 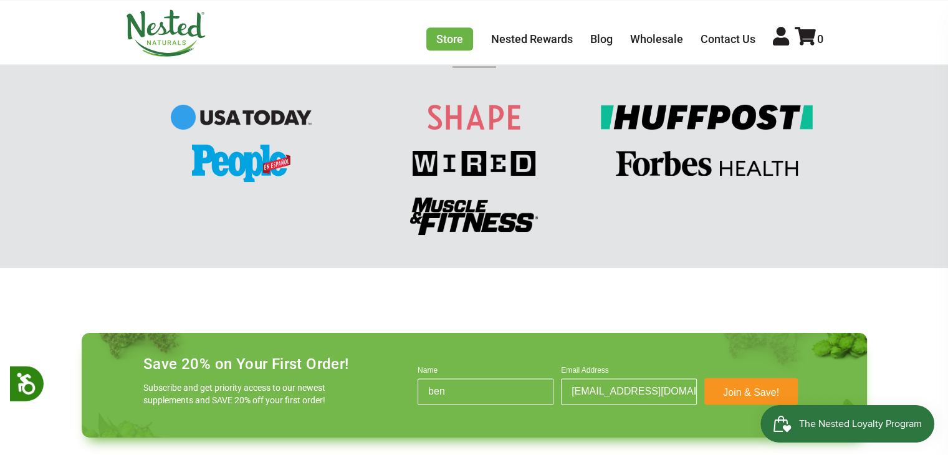 What do you see at coordinates (656, 39) in the screenshot?
I see `a: Wholesale` at bounding box center [656, 39].